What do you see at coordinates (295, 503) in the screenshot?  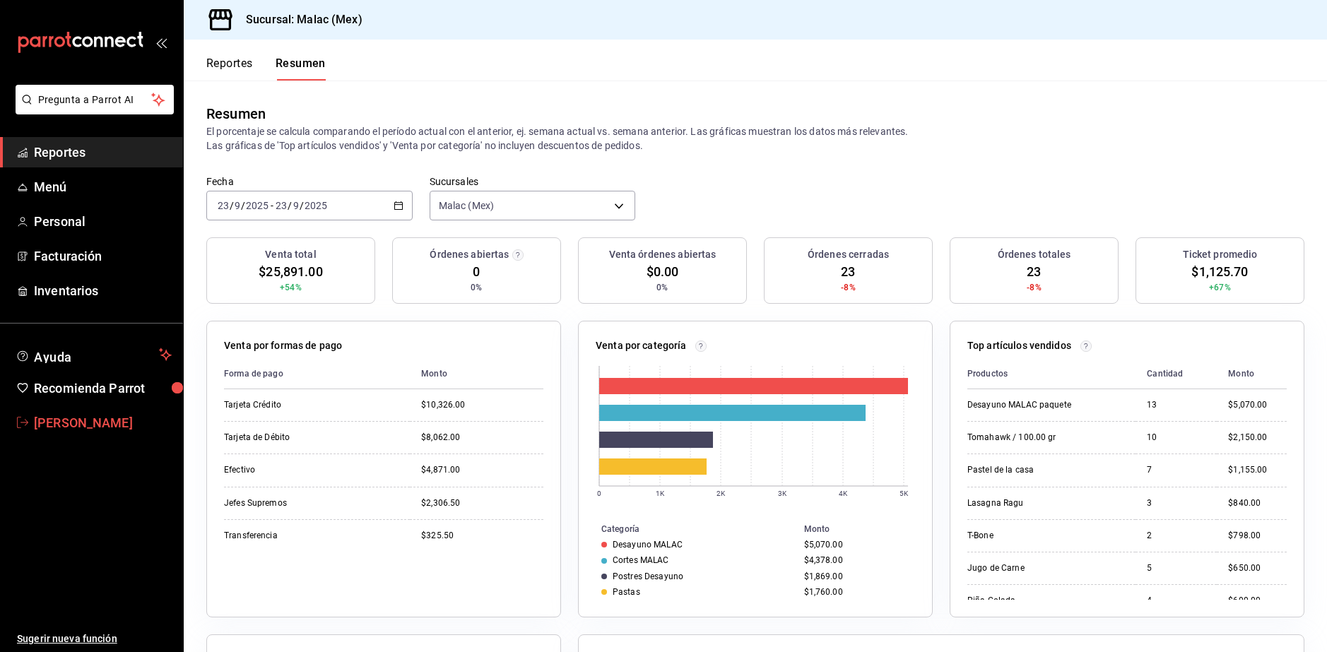 I see `div: Jefes Supremos` at bounding box center [295, 503].